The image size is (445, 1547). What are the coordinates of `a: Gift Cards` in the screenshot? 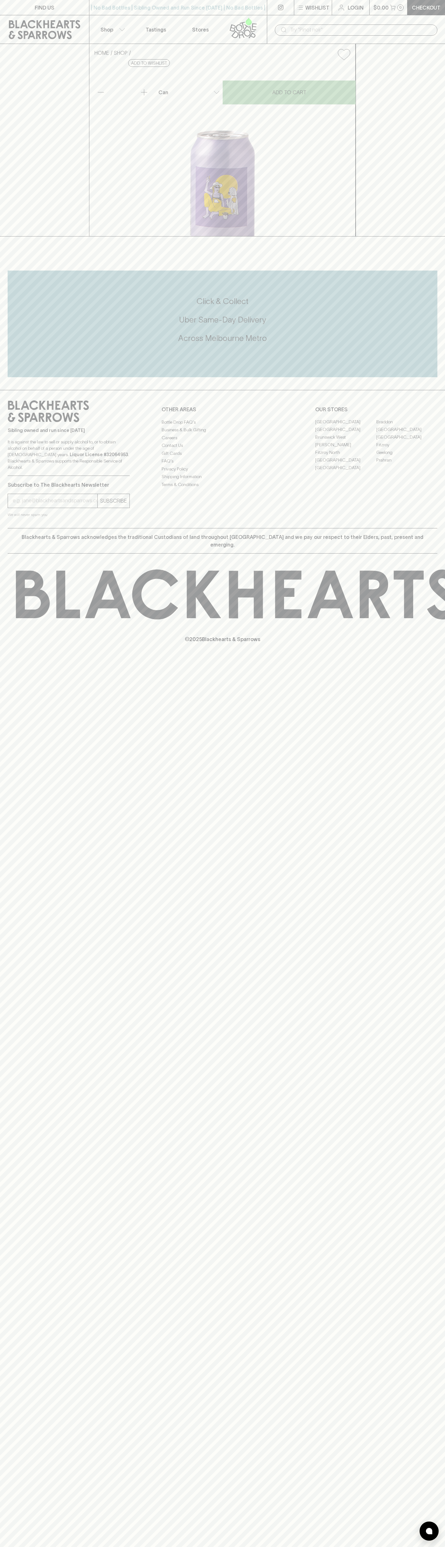 It's located at (223, 453).